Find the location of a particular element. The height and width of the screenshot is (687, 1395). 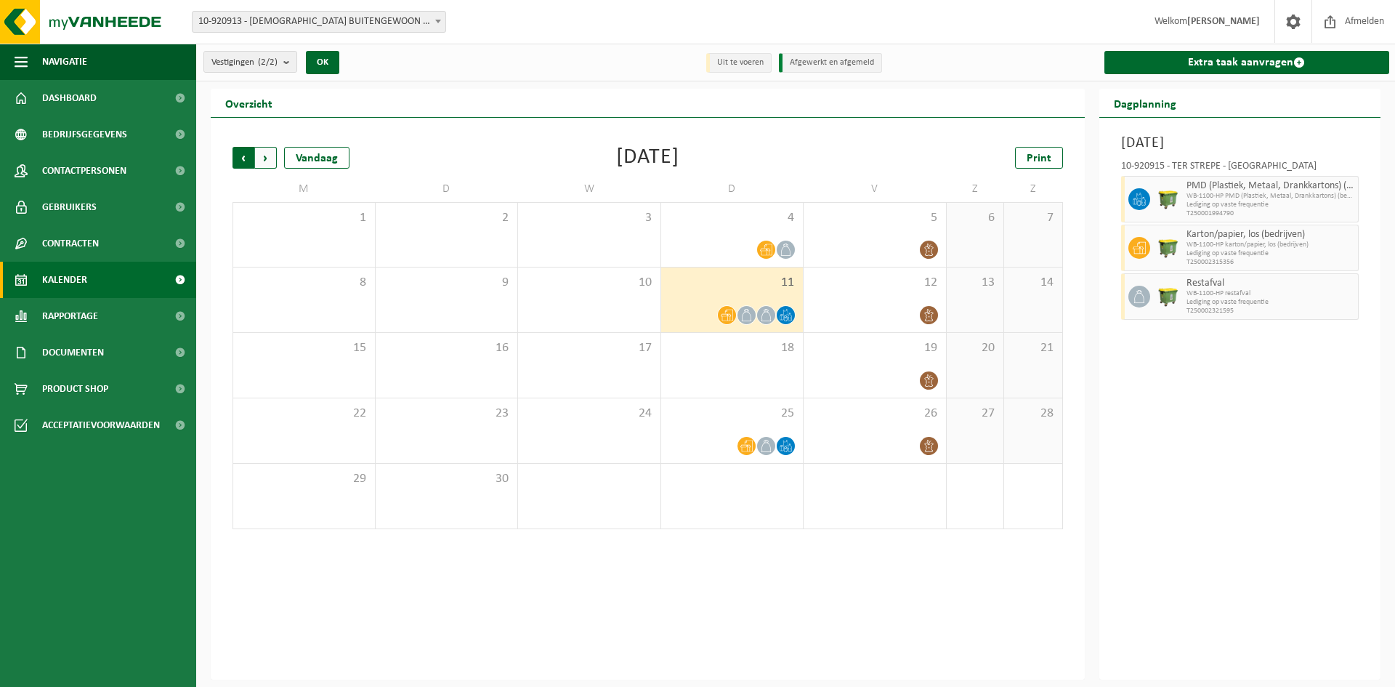

span: 14 is located at coordinates (1033, 283).